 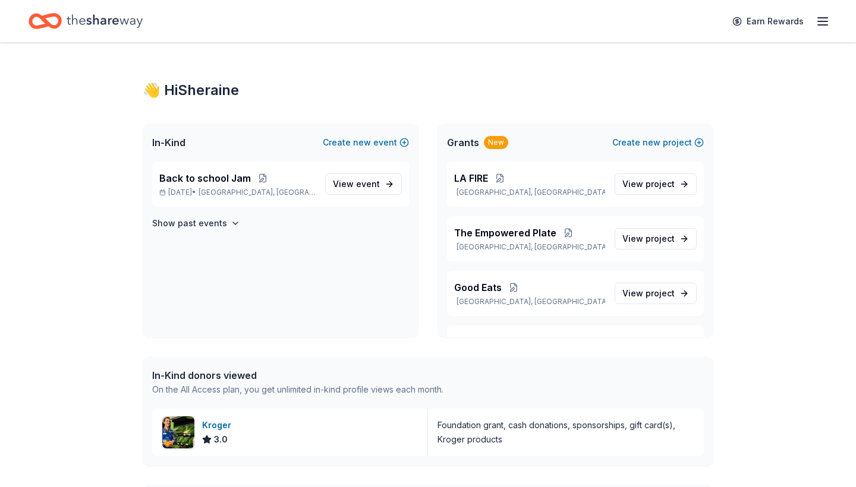 What do you see at coordinates (505, 233) in the screenshot?
I see `span: The Empowered Plate` at bounding box center [505, 233].